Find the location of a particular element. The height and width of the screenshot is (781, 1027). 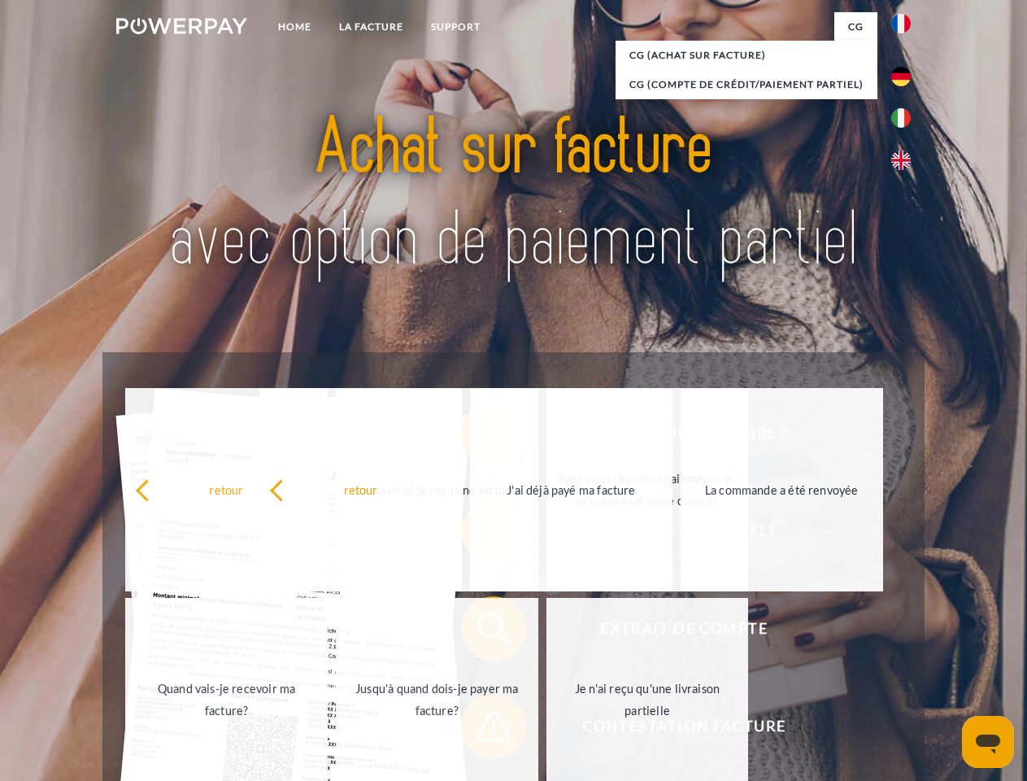

a: Home is located at coordinates (294, 27).